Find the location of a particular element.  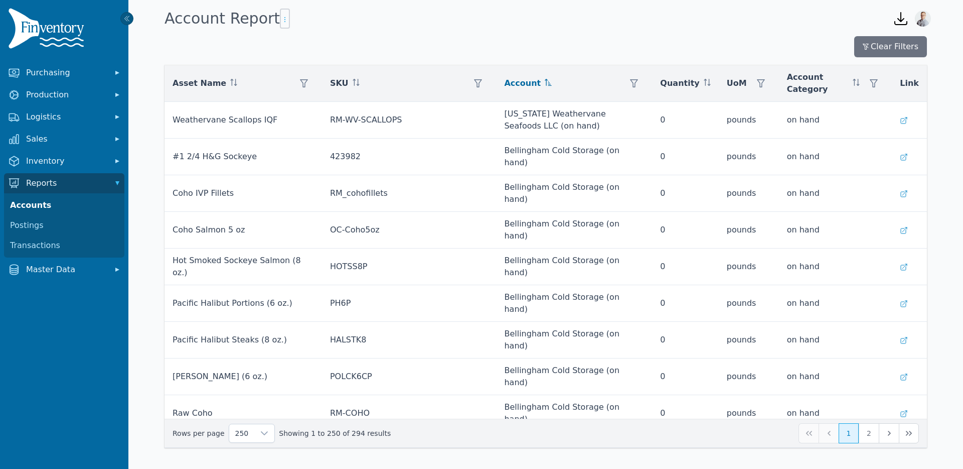

button: Sales is located at coordinates (64, 139).